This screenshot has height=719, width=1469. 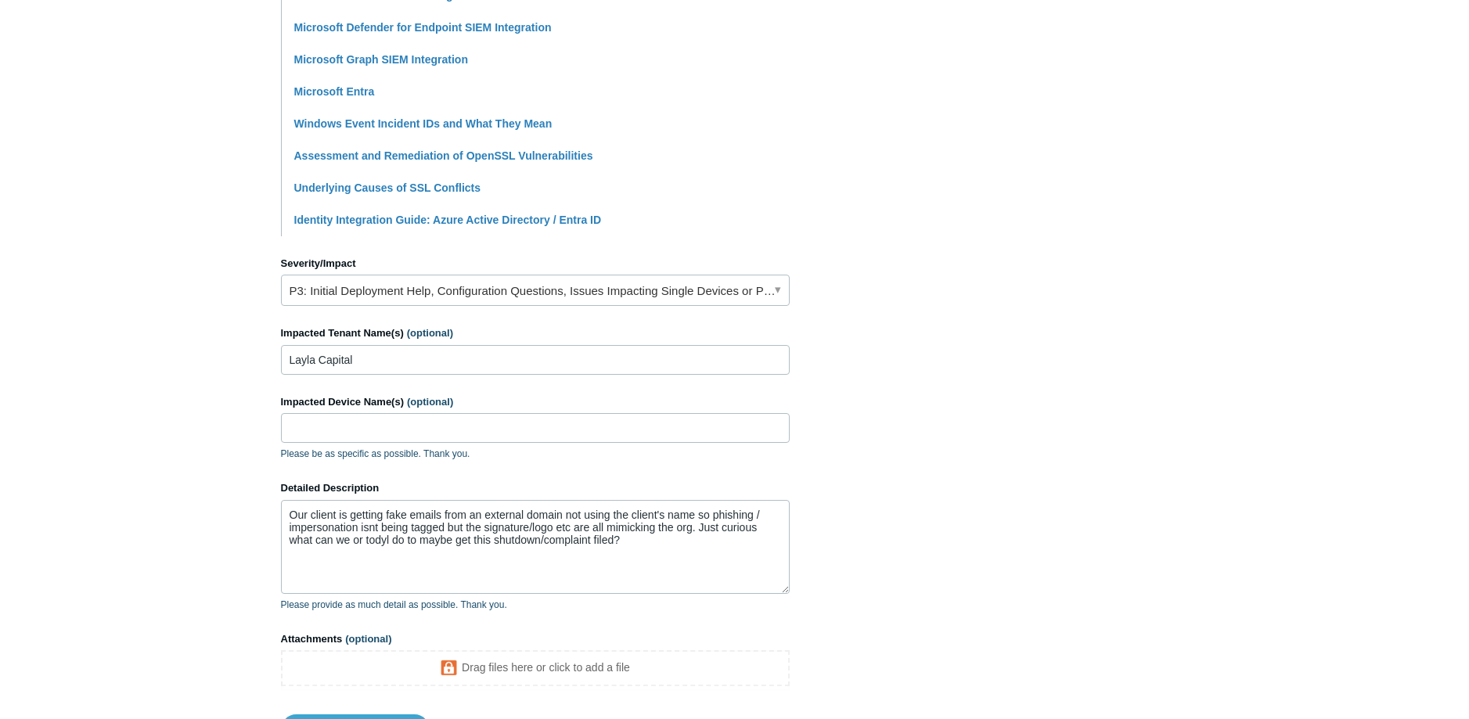 What do you see at coordinates (535, 402) in the screenshot?
I see `label: Impacted Device Name(s)` at bounding box center [535, 402].